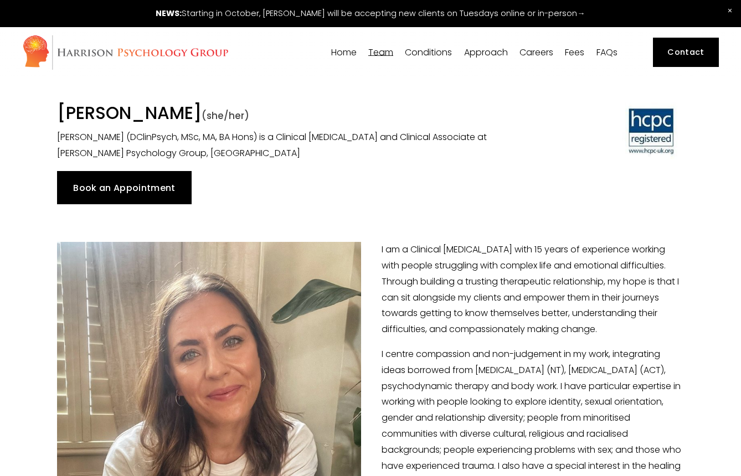  What do you see at coordinates (607, 52) in the screenshot?
I see `a: FAQs` at bounding box center [607, 52].